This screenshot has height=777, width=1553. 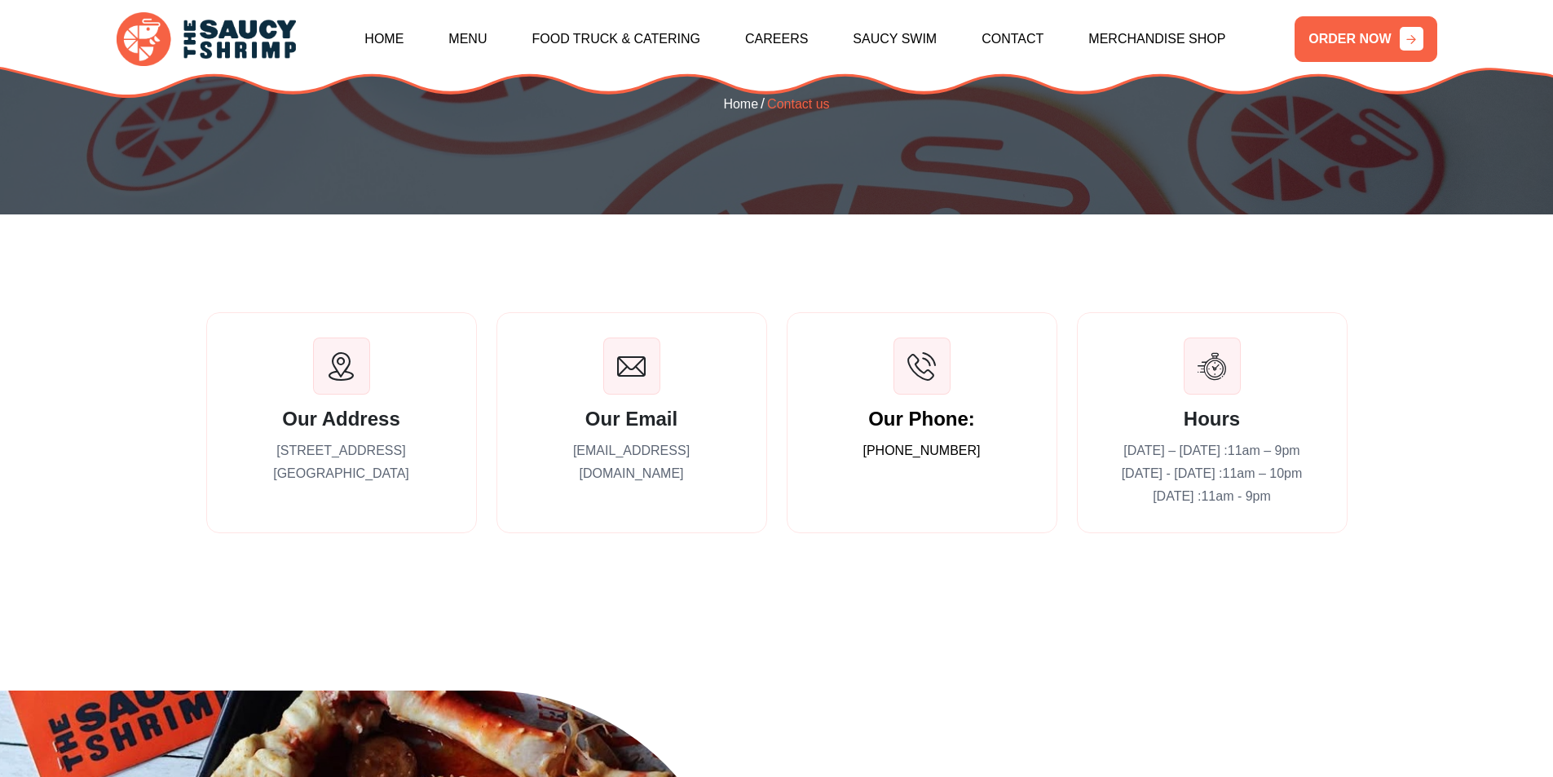 I want to click on h6: Our Email, so click(x=632, y=419).